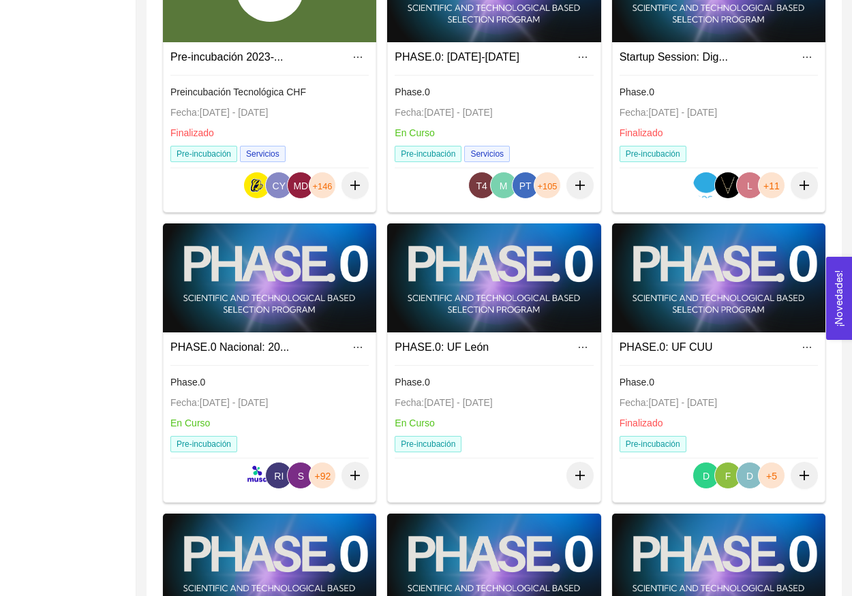  I want to click on span: PT, so click(526, 186).